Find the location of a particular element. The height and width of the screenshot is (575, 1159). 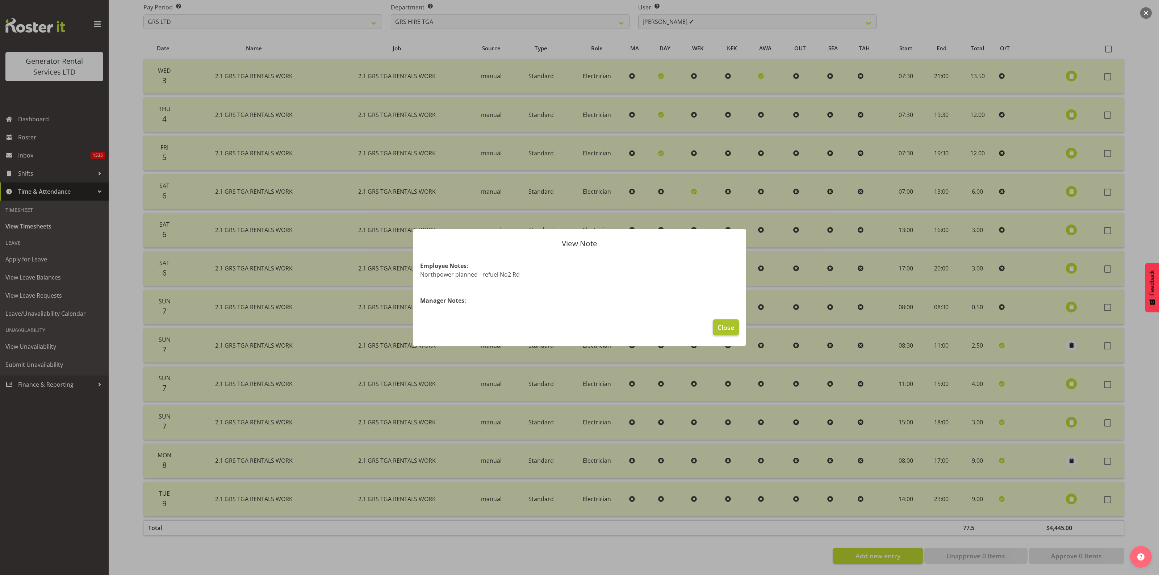

span: Close is located at coordinates (726, 327).